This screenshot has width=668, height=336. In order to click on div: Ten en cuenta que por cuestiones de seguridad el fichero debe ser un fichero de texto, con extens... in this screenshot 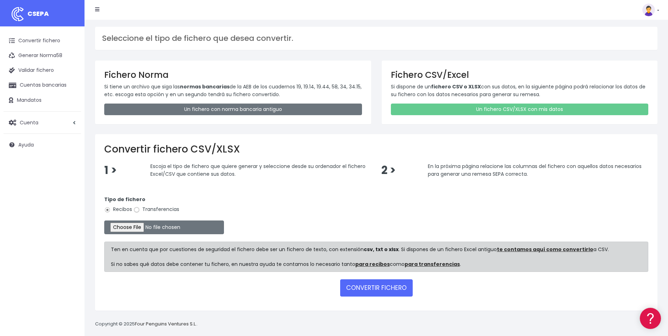, I will do `click(376, 257)`.